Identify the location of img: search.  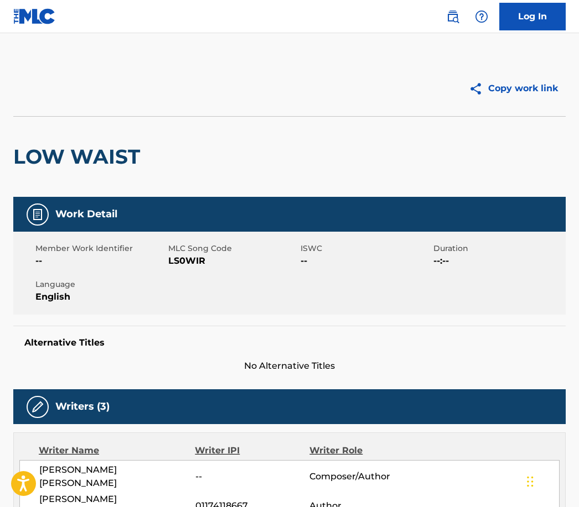
(452, 17).